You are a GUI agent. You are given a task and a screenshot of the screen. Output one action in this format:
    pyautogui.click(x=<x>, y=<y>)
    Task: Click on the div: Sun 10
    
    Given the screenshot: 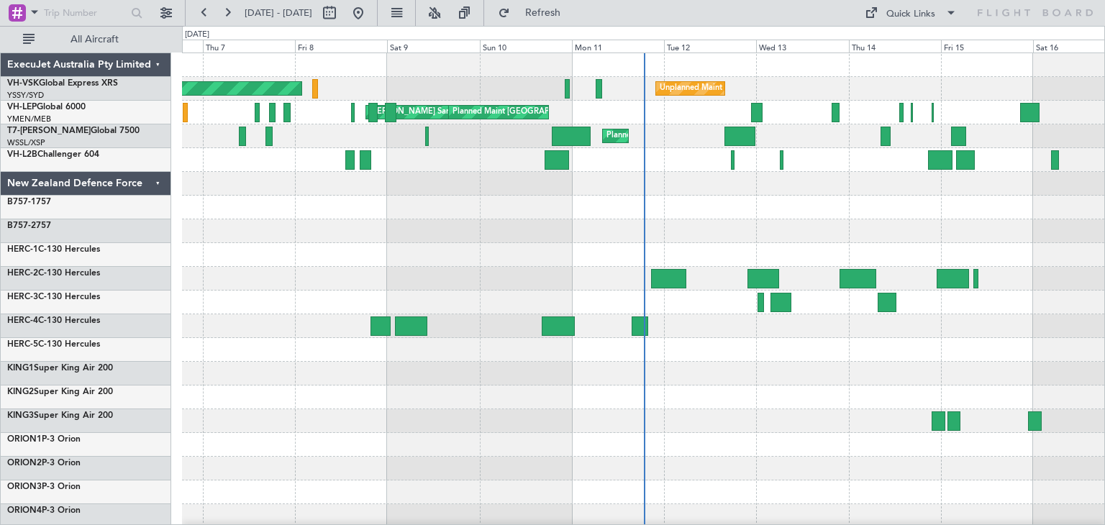 What is the action you would take?
    pyautogui.click(x=526, y=46)
    